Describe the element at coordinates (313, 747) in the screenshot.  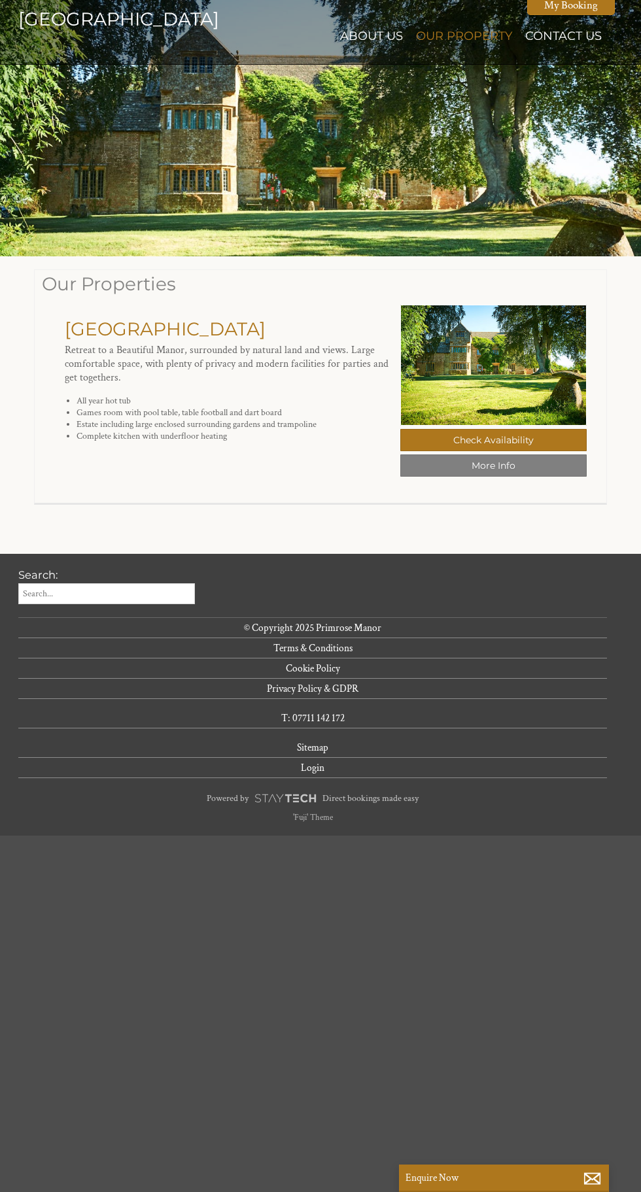
I see `a: Sitemap` at that location.